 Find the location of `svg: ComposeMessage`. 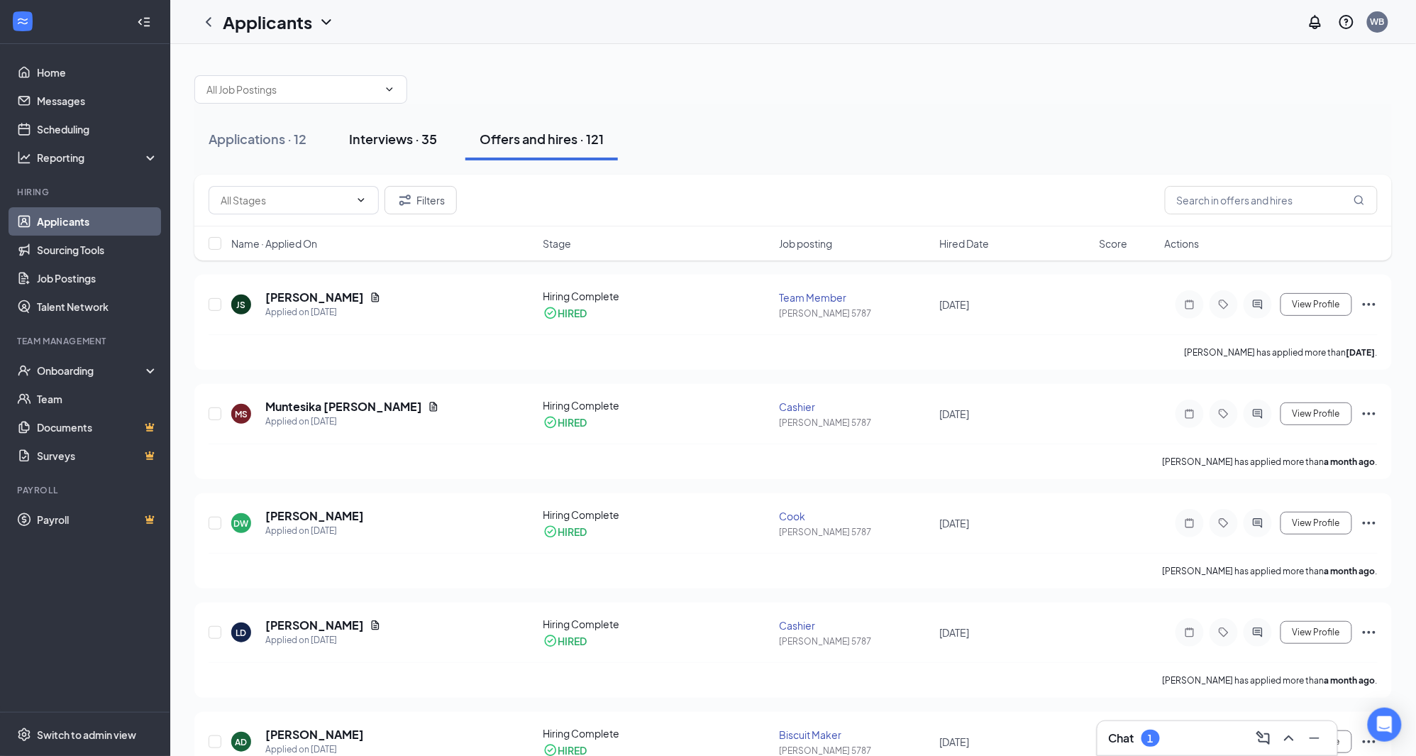

svg: ComposeMessage is located at coordinates (1264, 738).